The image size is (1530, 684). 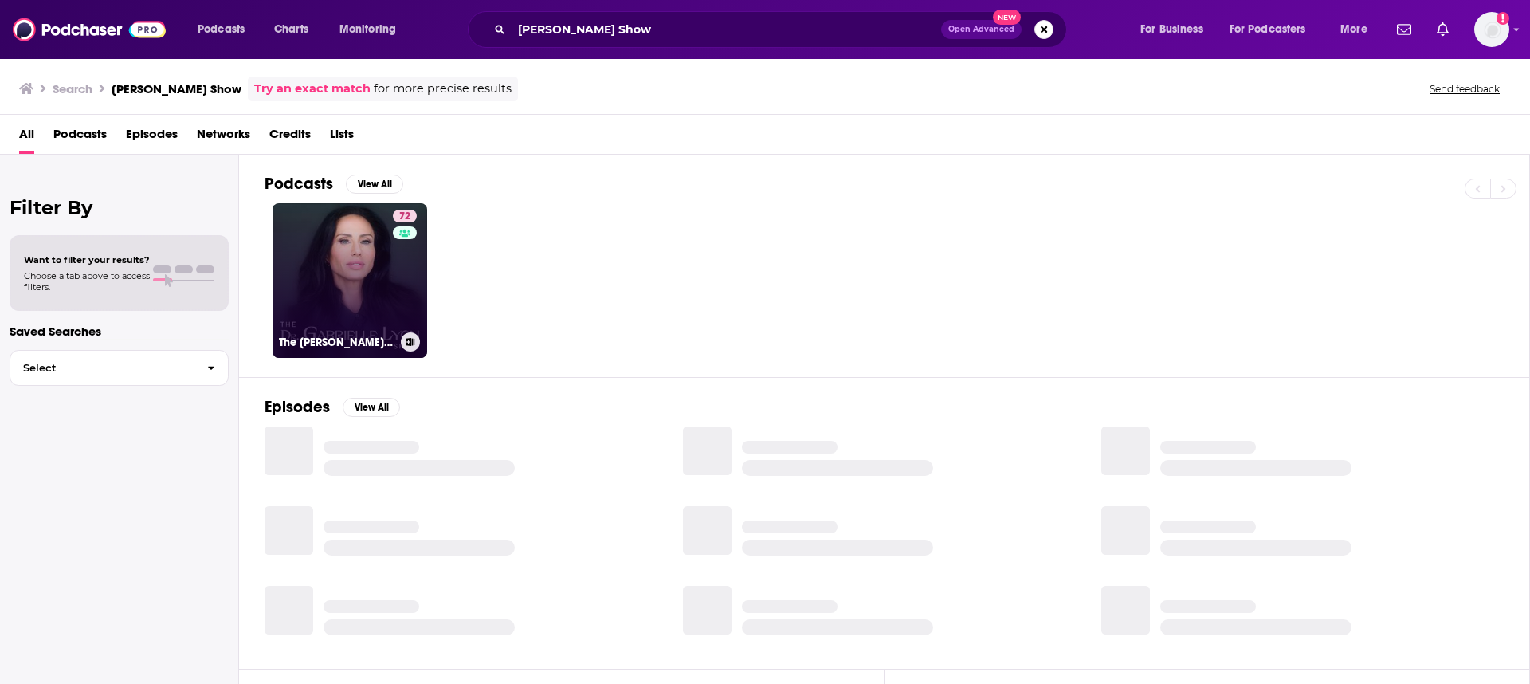 What do you see at coordinates (102, 367) in the screenshot?
I see `span: Select` at bounding box center [102, 367].